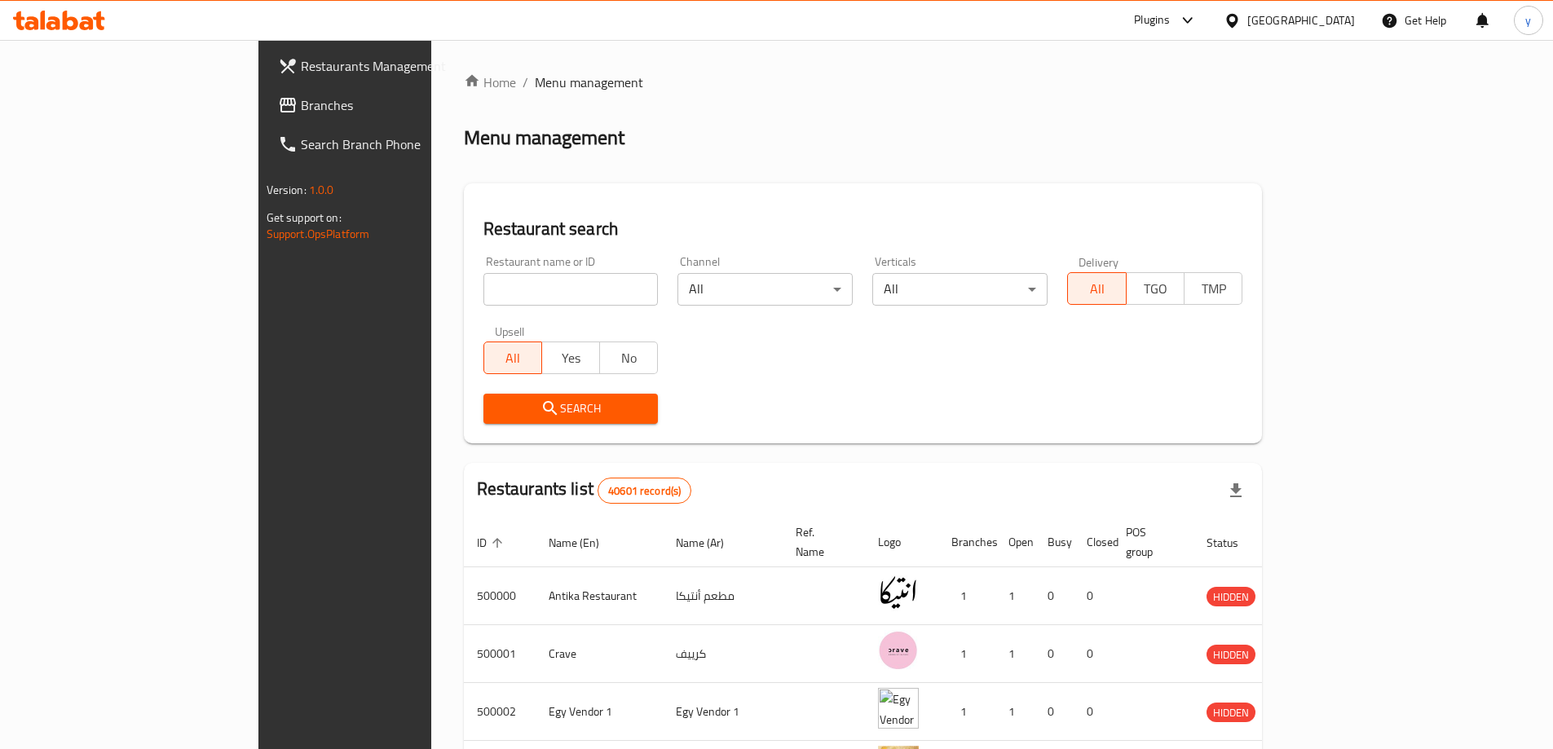 Image resolution: width=1553 pixels, height=749 pixels. I want to click on h2: Restaurant search, so click(863, 229).